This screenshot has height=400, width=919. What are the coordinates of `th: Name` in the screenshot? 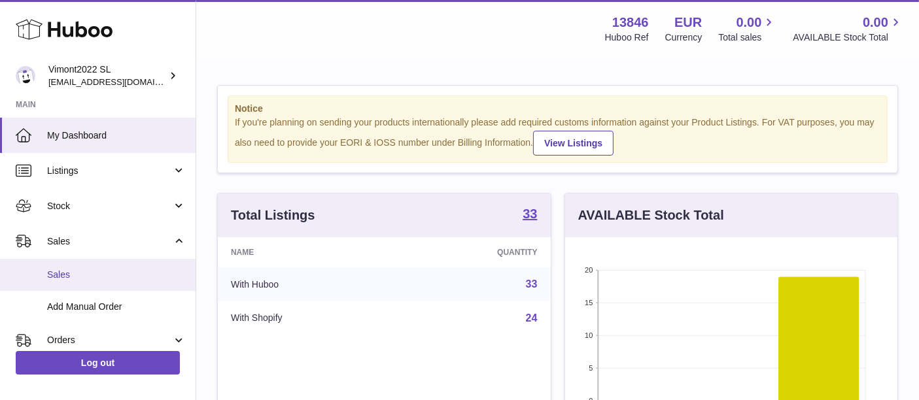 It's located at (308, 253).